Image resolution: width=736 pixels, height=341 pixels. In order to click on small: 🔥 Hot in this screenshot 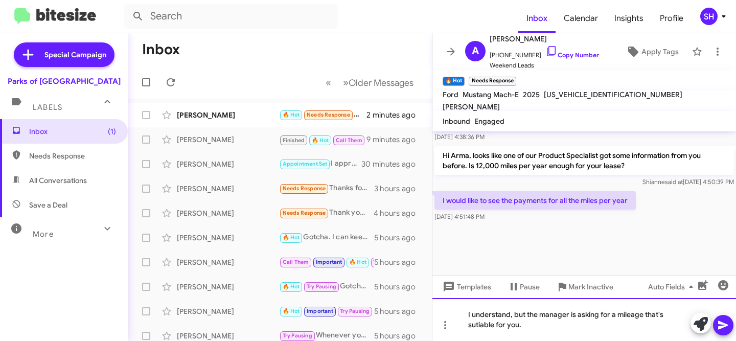, I will do `click(453, 81)`.